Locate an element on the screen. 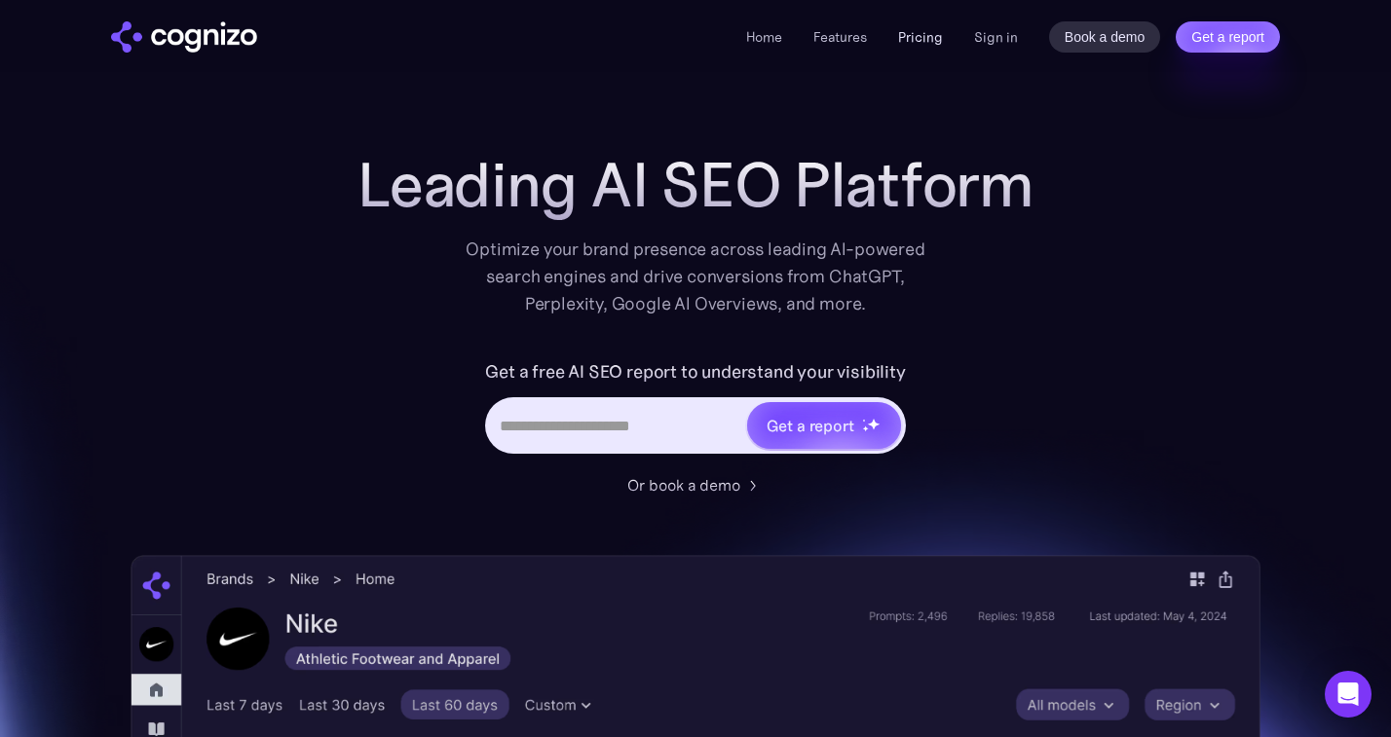 This screenshot has height=737, width=1391. label: Get a free AI SEO report to understand your visibility is located at coordinates (694, 372).